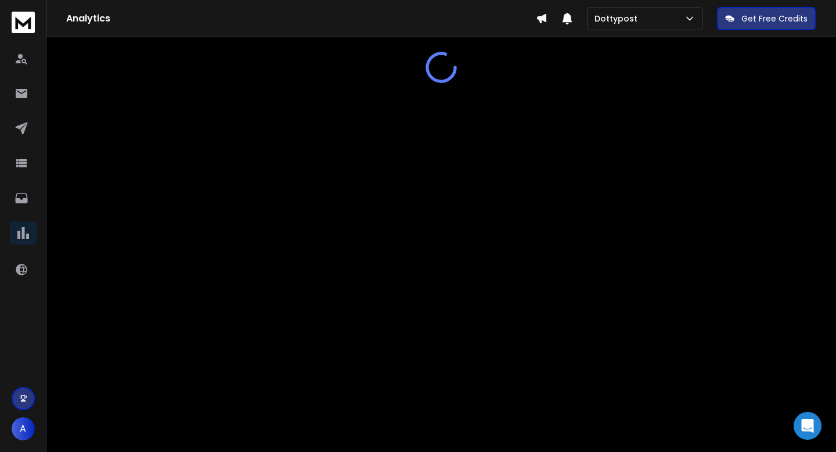  What do you see at coordinates (23, 428) in the screenshot?
I see `span: A` at bounding box center [23, 428].